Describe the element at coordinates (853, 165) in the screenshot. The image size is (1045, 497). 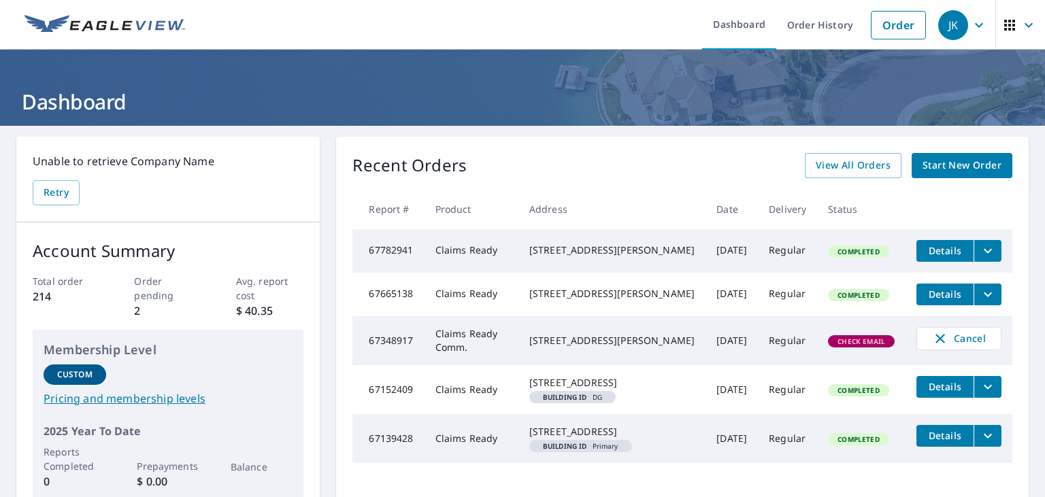
I see `a: View All Orders` at that location.